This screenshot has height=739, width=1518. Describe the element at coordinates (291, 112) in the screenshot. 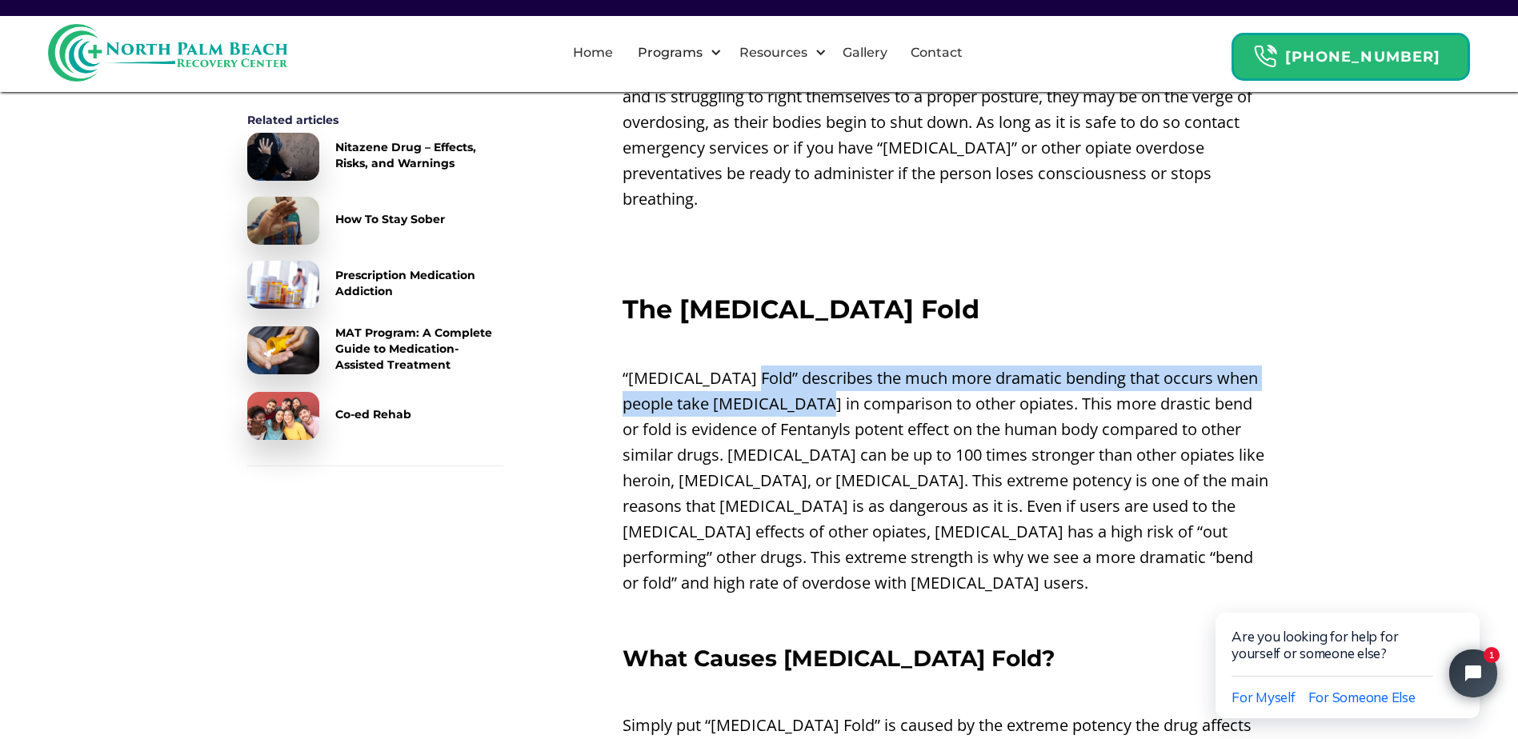

I see `button: Close chat widget` at that location.